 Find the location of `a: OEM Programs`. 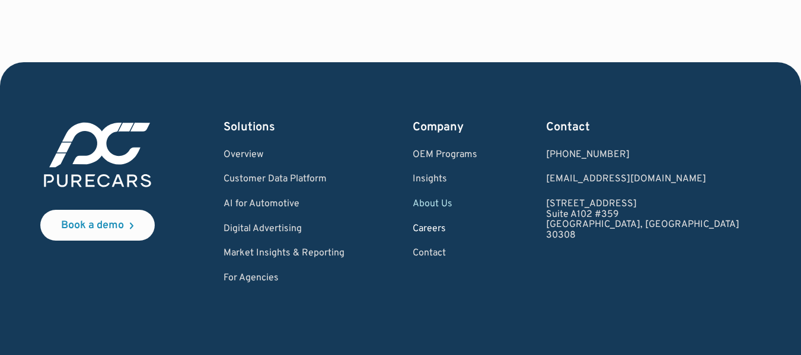

a: OEM Programs is located at coordinates (445, 155).